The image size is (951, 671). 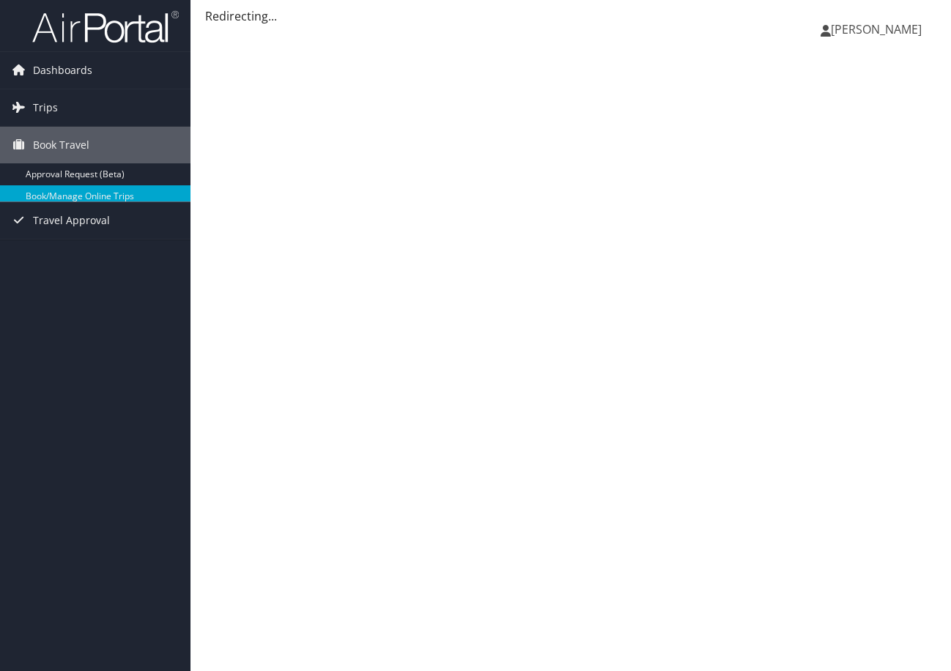 What do you see at coordinates (570, 16) in the screenshot?
I see `div: Redirecting...` at bounding box center [570, 16].